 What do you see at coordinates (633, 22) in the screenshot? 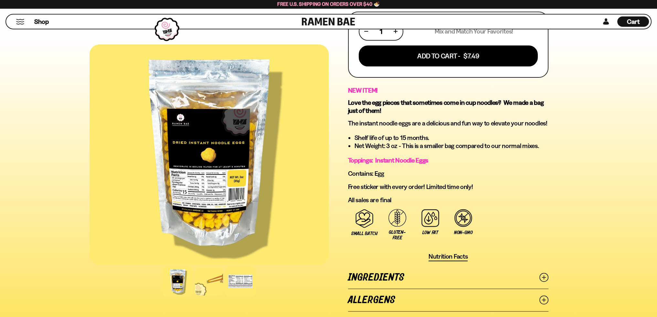
I see `span: Cart` at bounding box center [633, 22].